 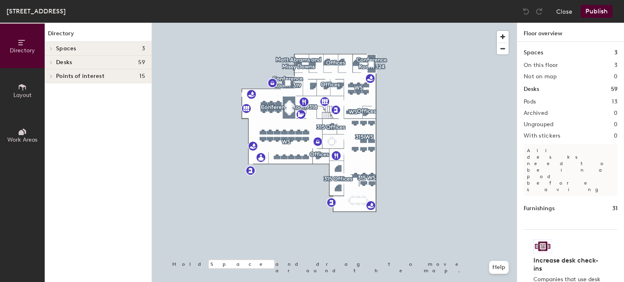 I want to click on h1: Floor overview, so click(x=570, y=32).